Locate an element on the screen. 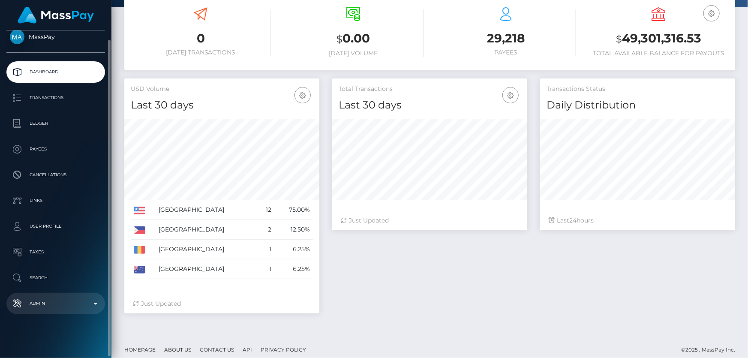  h5: Transactions Status is located at coordinates (637, 89).